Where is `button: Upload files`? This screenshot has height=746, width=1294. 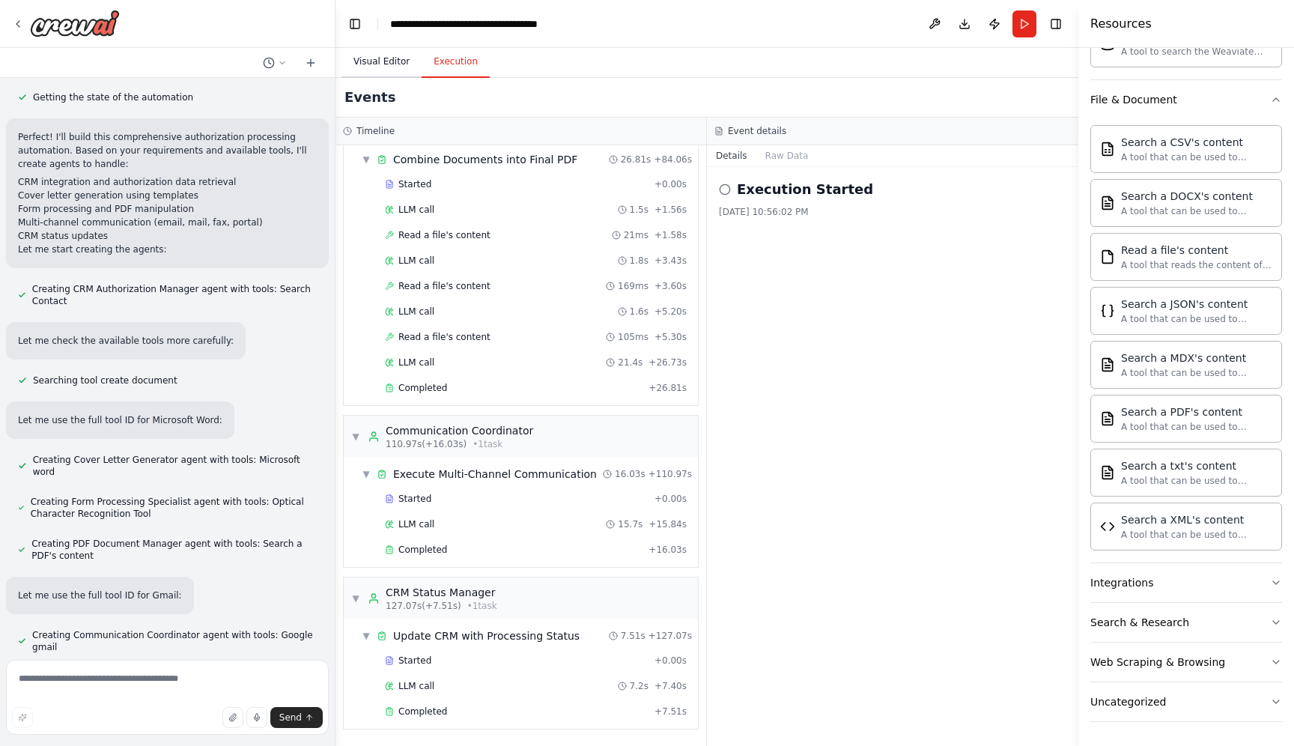 button: Upload files is located at coordinates (233, 717).